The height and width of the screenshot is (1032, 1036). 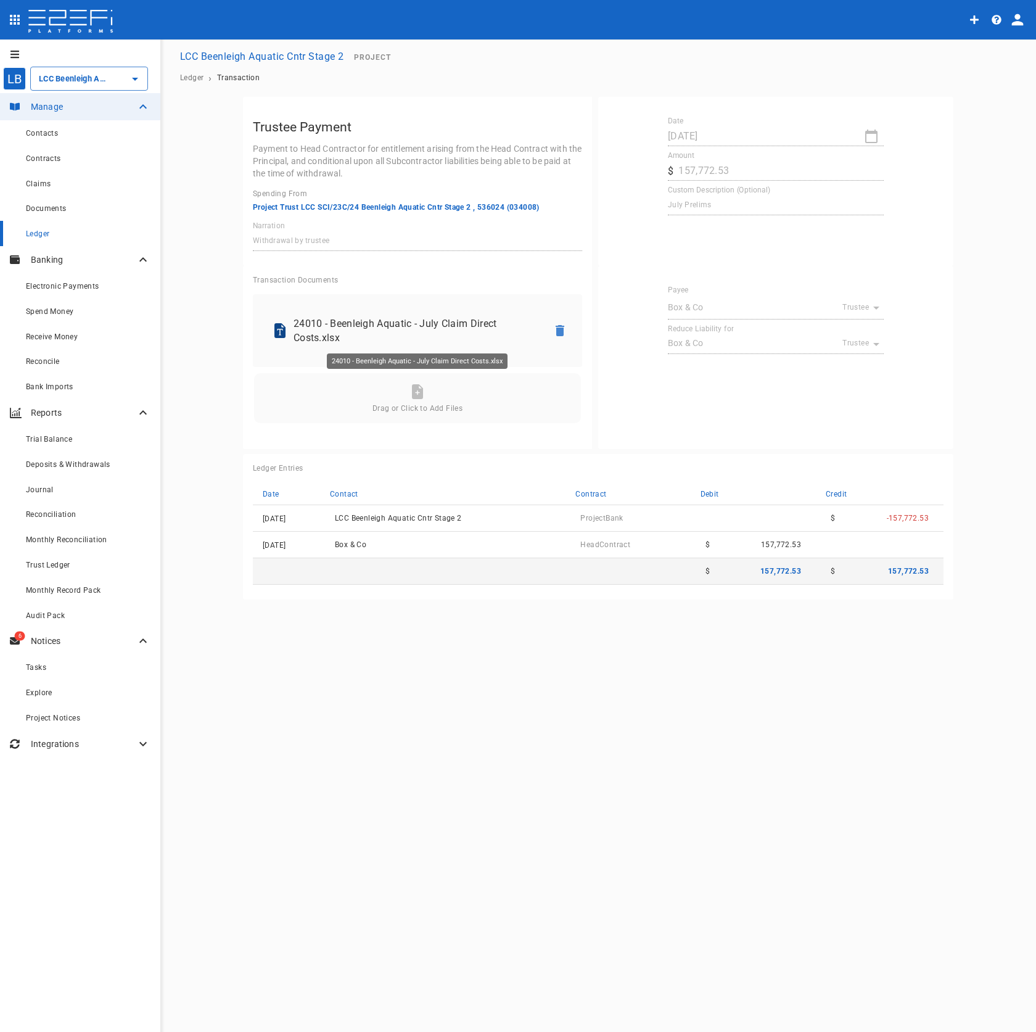 What do you see at coordinates (591, 494) in the screenshot?
I see `span: Contract` at bounding box center [591, 494].